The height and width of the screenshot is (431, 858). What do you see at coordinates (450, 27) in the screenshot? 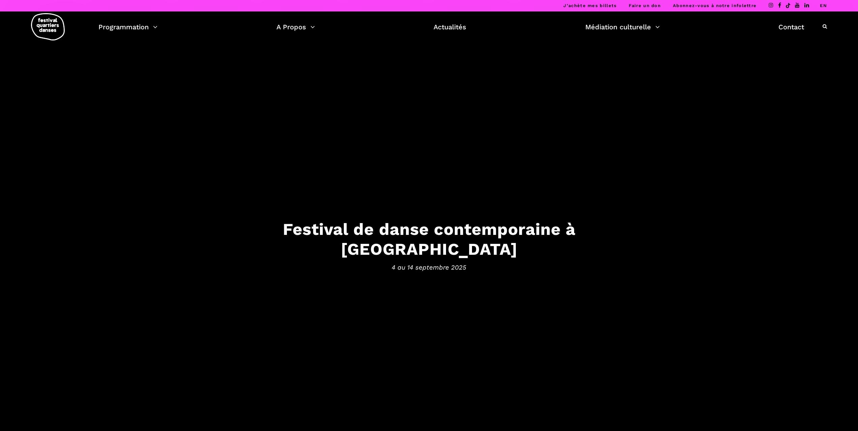
I see `a: Actualités` at bounding box center [450, 27].